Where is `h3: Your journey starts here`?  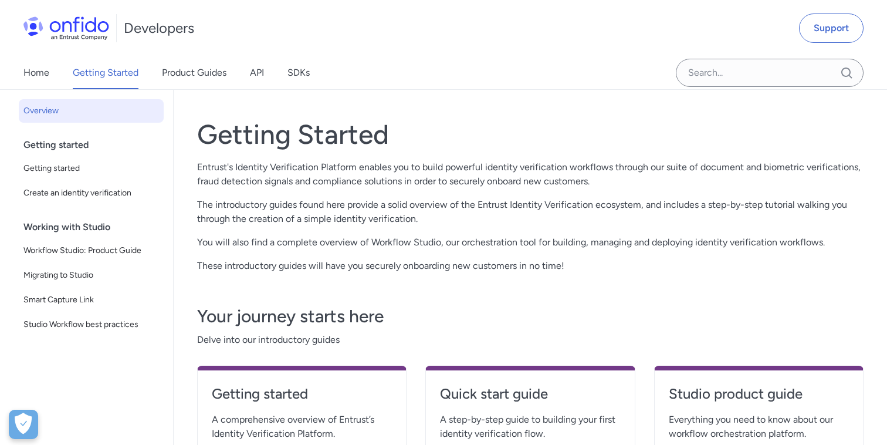 h3: Your journey starts here is located at coordinates (531, 316).